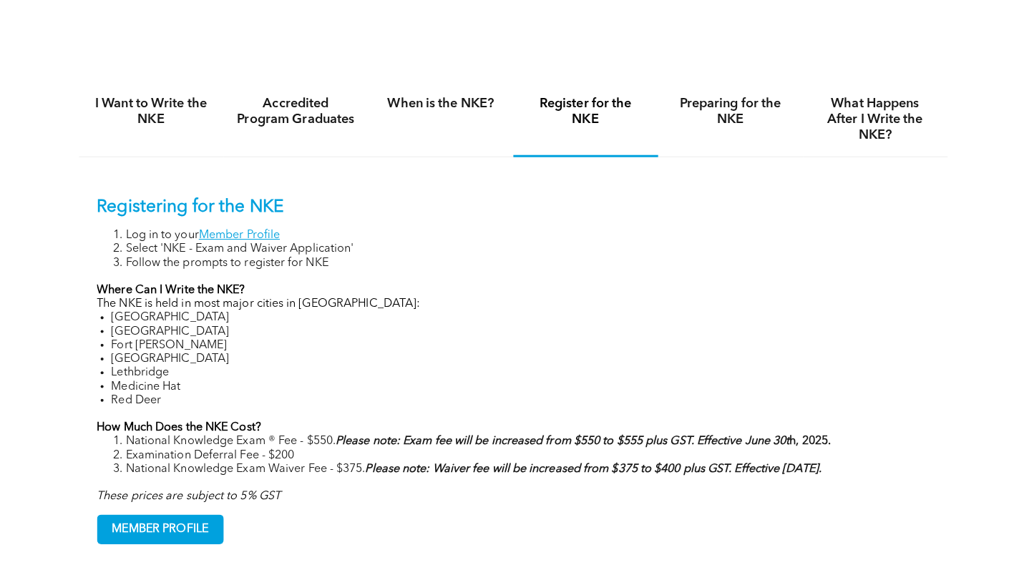  What do you see at coordinates (577, 443) in the screenshot?
I see `strong: h, 2025.` at bounding box center [577, 443].